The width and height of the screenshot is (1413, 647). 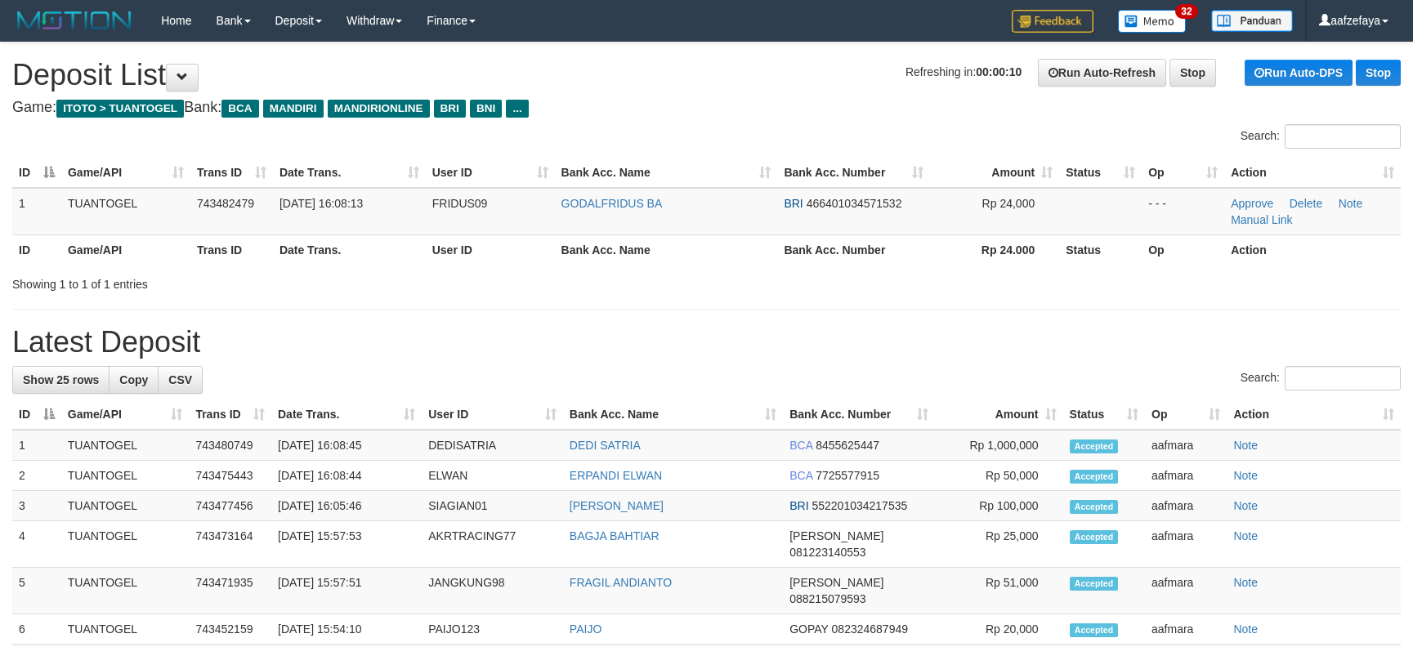 I want to click on span: BNI, so click(x=485, y=109).